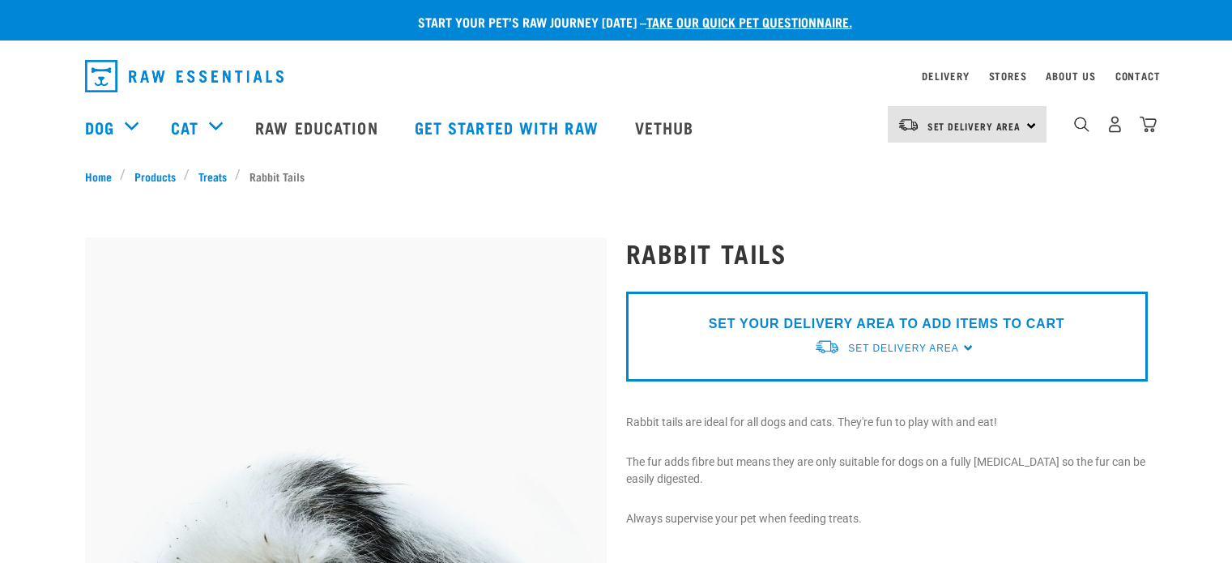  What do you see at coordinates (1147, 124) in the screenshot?
I see `img: home-icon@2x.png` at bounding box center [1147, 124].